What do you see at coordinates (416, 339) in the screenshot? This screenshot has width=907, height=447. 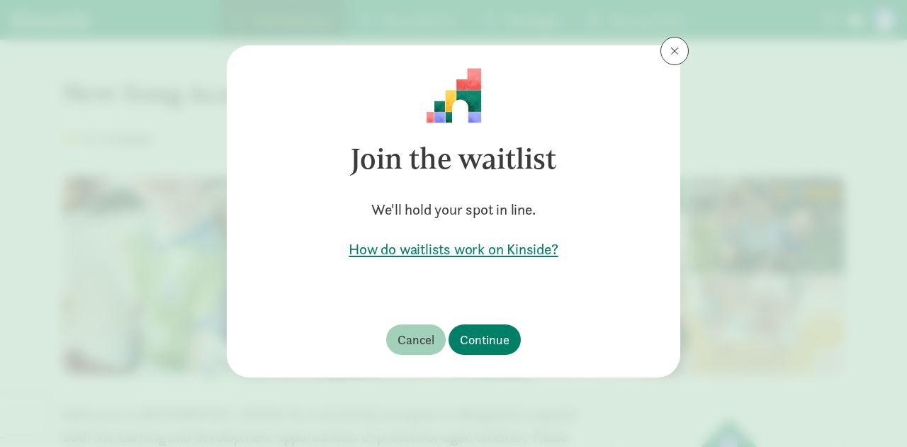 I see `button: Cancel` at bounding box center [416, 339].